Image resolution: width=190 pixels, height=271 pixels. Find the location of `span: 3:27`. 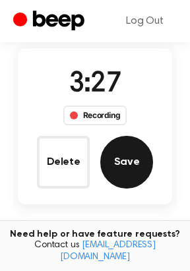

span: 3:27 is located at coordinates (95, 85).